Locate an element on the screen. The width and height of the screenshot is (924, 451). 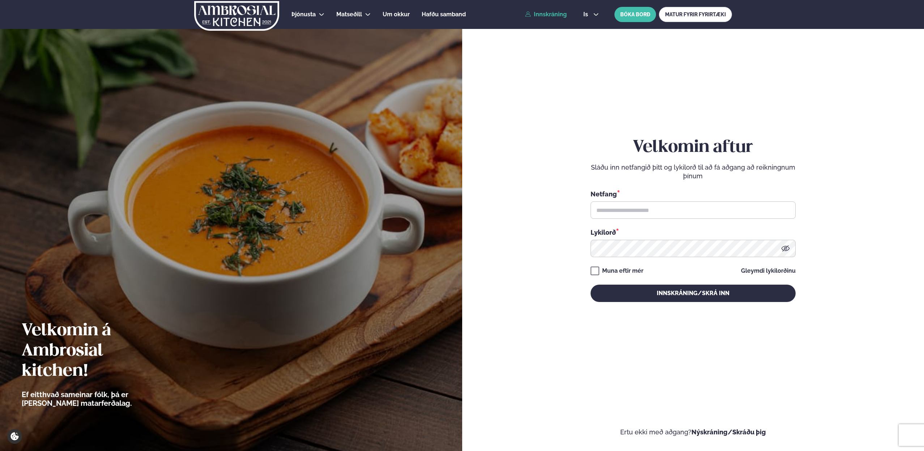
a: Cookie settings is located at coordinates (14, 436).